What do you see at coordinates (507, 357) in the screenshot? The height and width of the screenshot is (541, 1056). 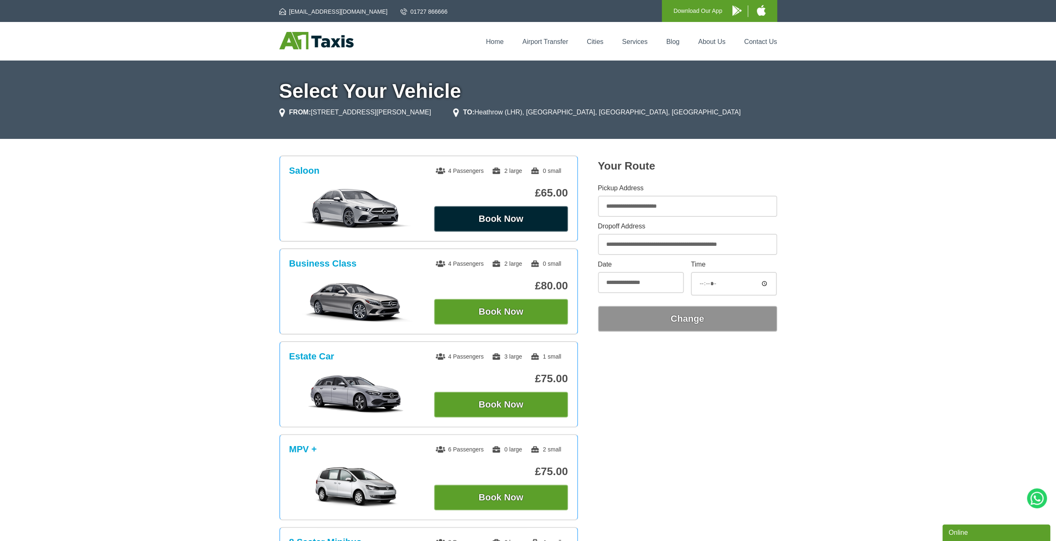 I see `span: 3 large` at bounding box center [507, 357].